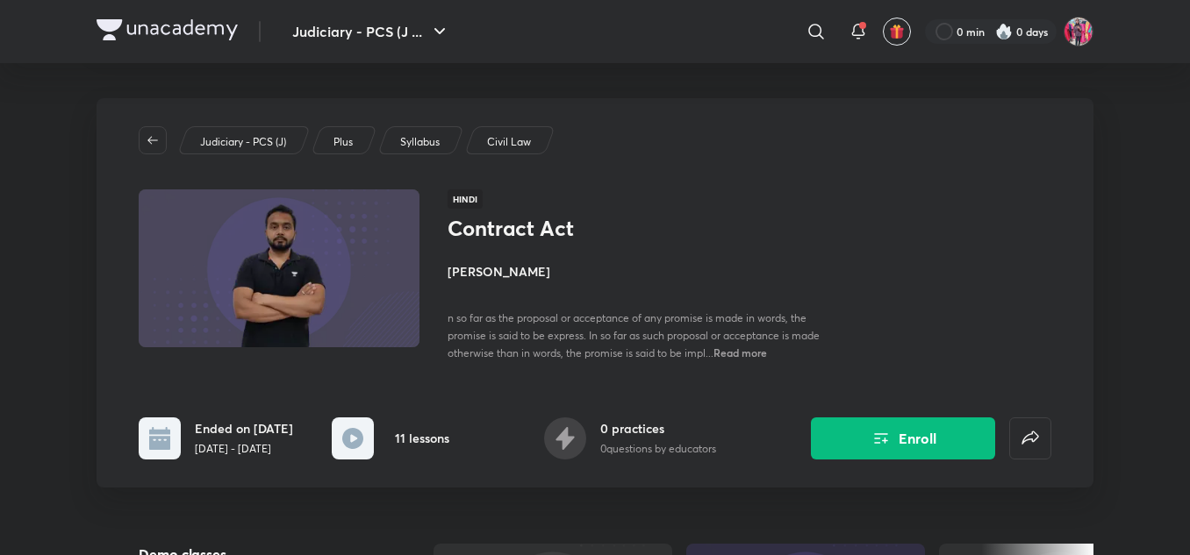 The height and width of the screenshot is (555, 1190). Describe the element at coordinates (634, 335) in the screenshot. I see `span: n so far as the proposal or acceptance of any promise is made in words, the promise is said to be...` at that location.